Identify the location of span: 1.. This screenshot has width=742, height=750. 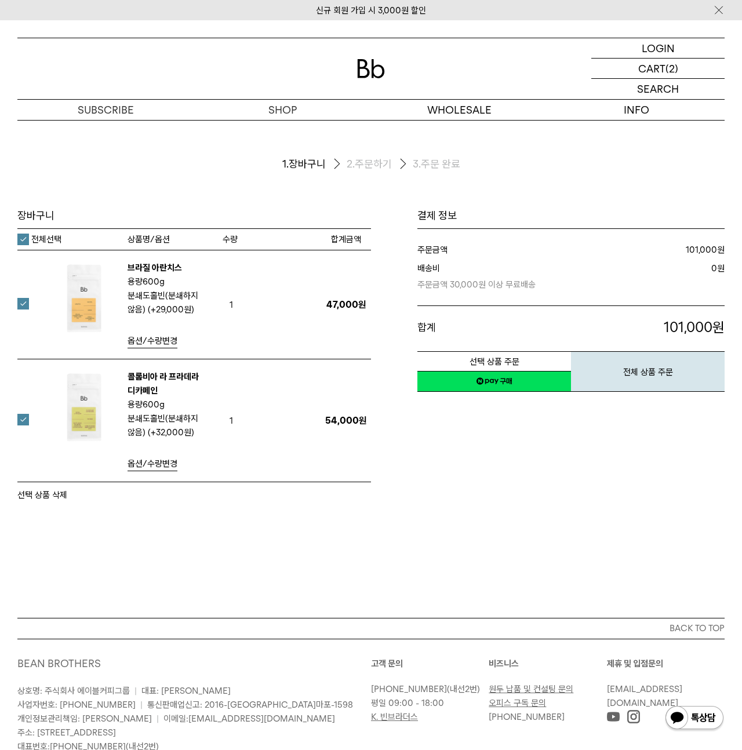
(285, 164).